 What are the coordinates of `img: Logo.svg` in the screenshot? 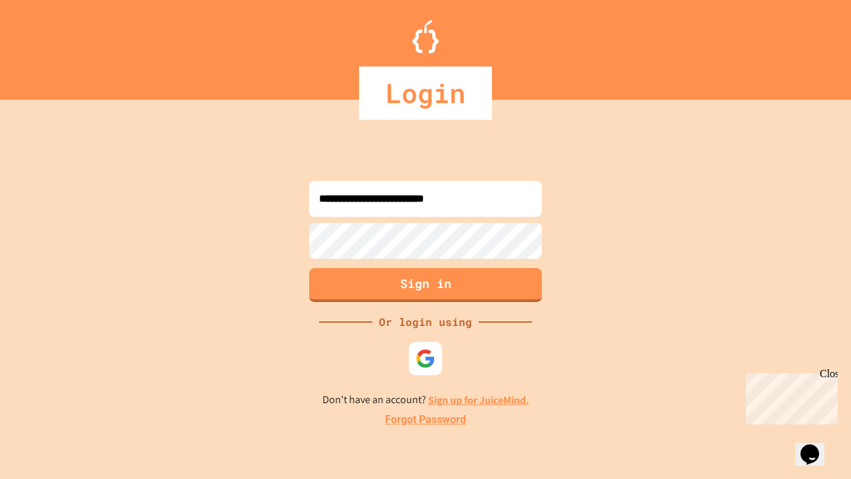 It's located at (426, 37).